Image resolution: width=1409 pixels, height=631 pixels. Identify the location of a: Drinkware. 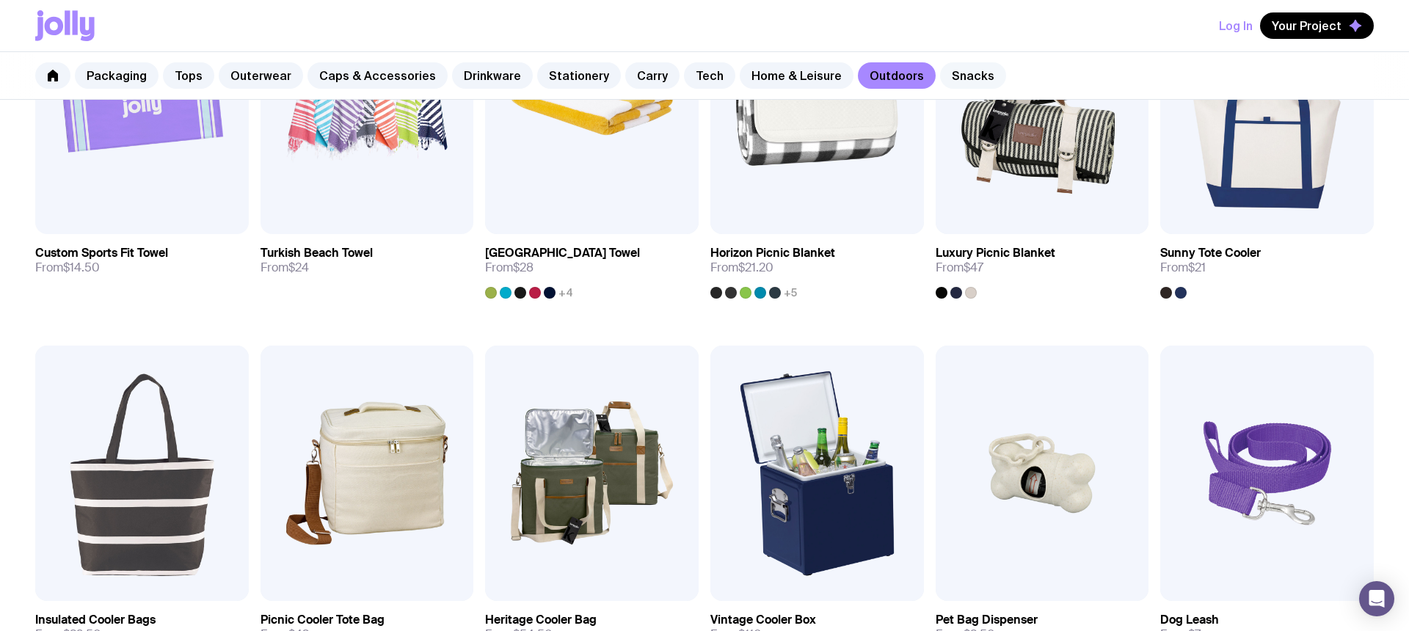
(492, 76).